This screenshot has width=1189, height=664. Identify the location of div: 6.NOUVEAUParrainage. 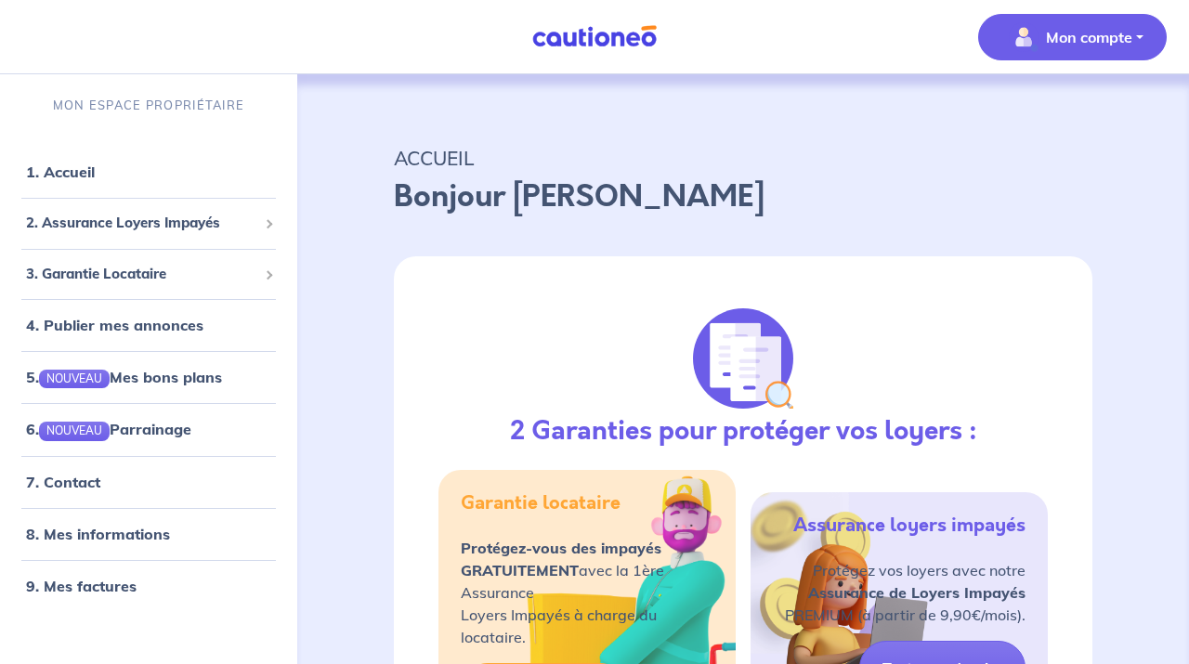
(149, 429).